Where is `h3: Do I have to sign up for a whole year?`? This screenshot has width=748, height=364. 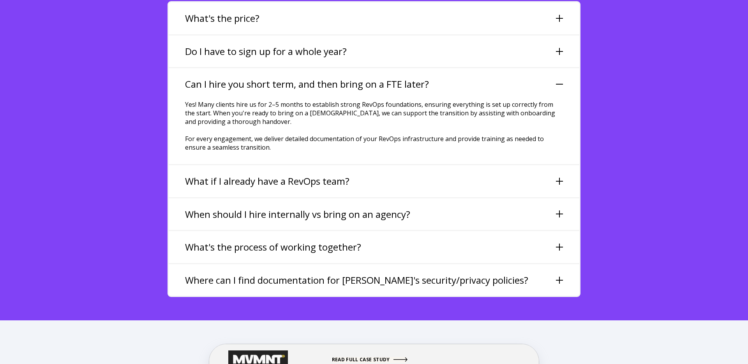
h3: Do I have to sign up for a whole year? is located at coordinates (266, 51).